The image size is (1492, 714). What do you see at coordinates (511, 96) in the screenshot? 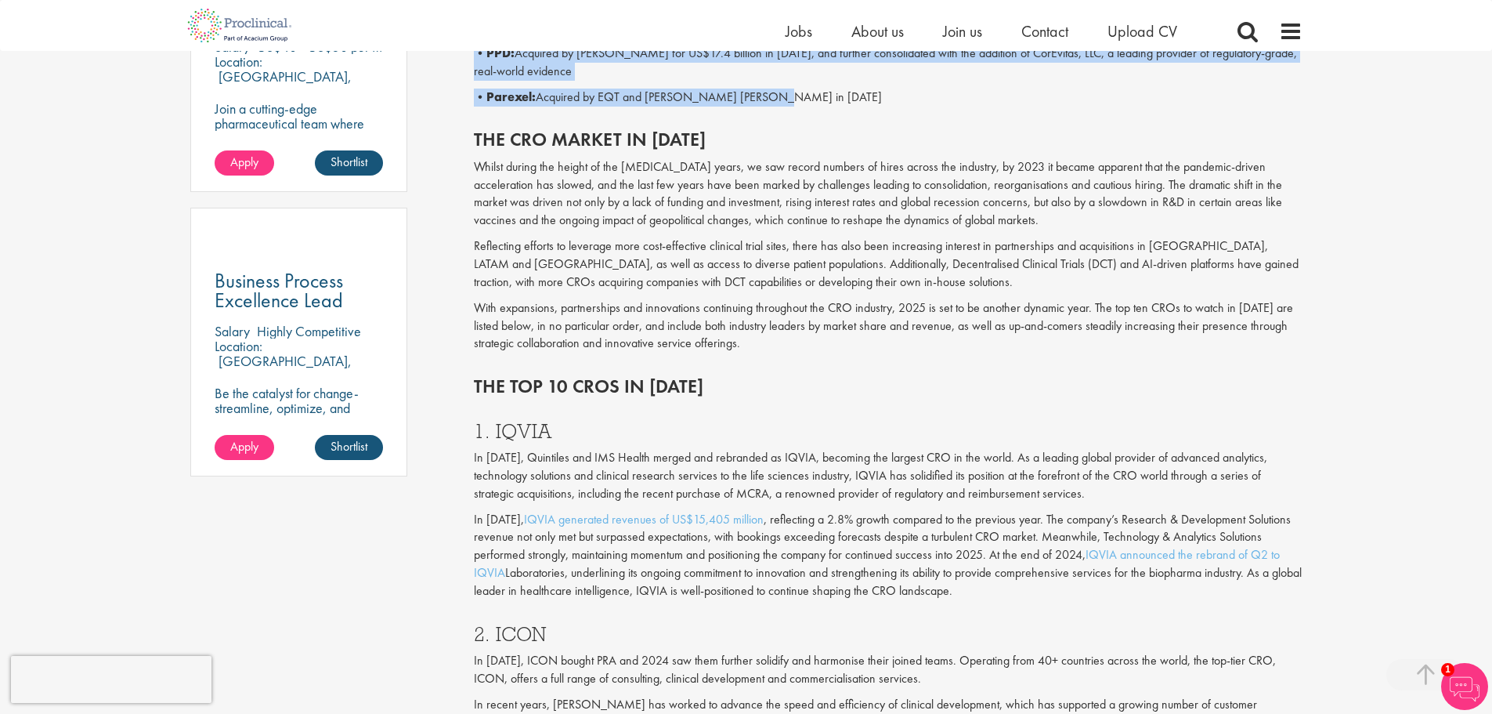
I see `b: Parexel:` at bounding box center [511, 96].